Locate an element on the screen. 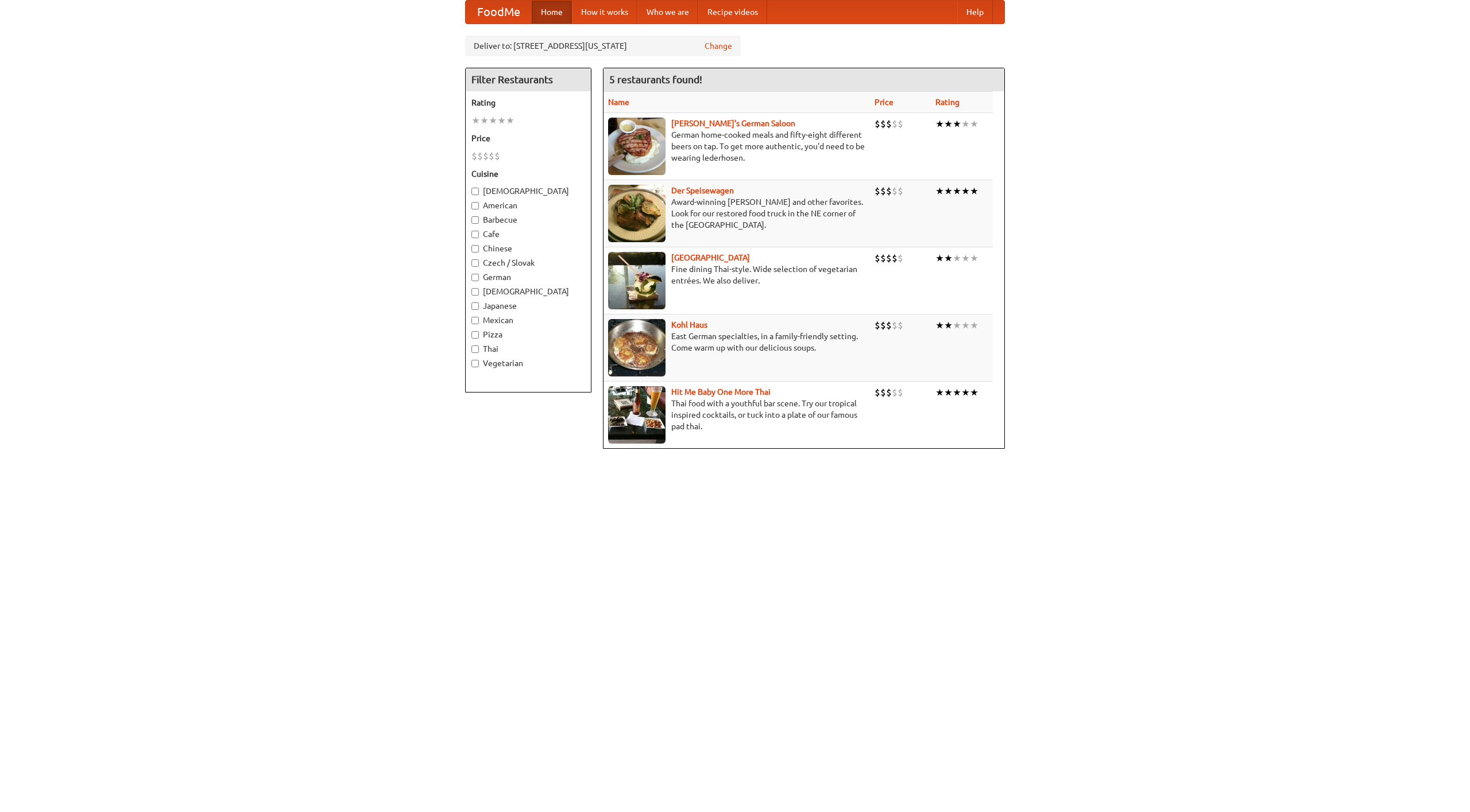  a: Rating is located at coordinates (948, 102).